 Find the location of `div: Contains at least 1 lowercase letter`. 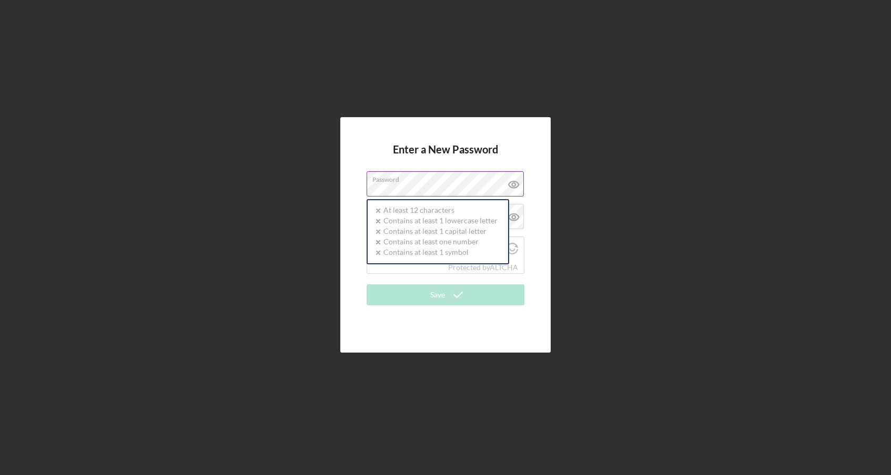

div: Contains at least 1 lowercase letter is located at coordinates (435, 221).